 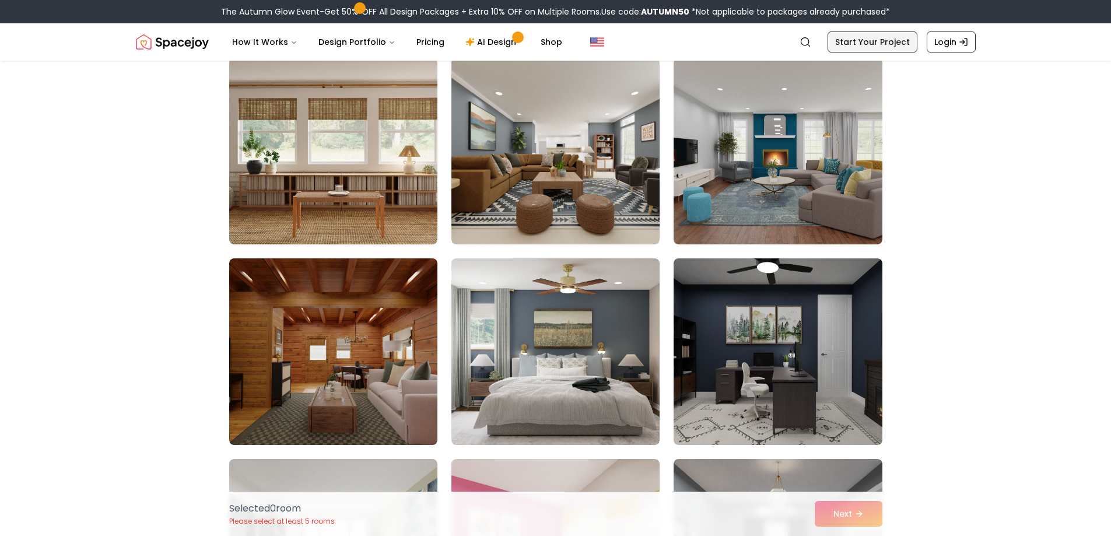 I want to click on nav: Main, so click(x=397, y=42).